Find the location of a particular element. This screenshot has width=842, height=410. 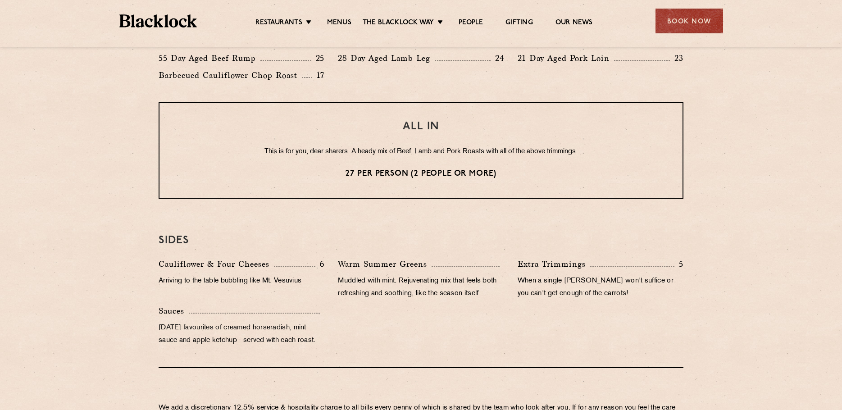

a: Our News is located at coordinates (574, 23).